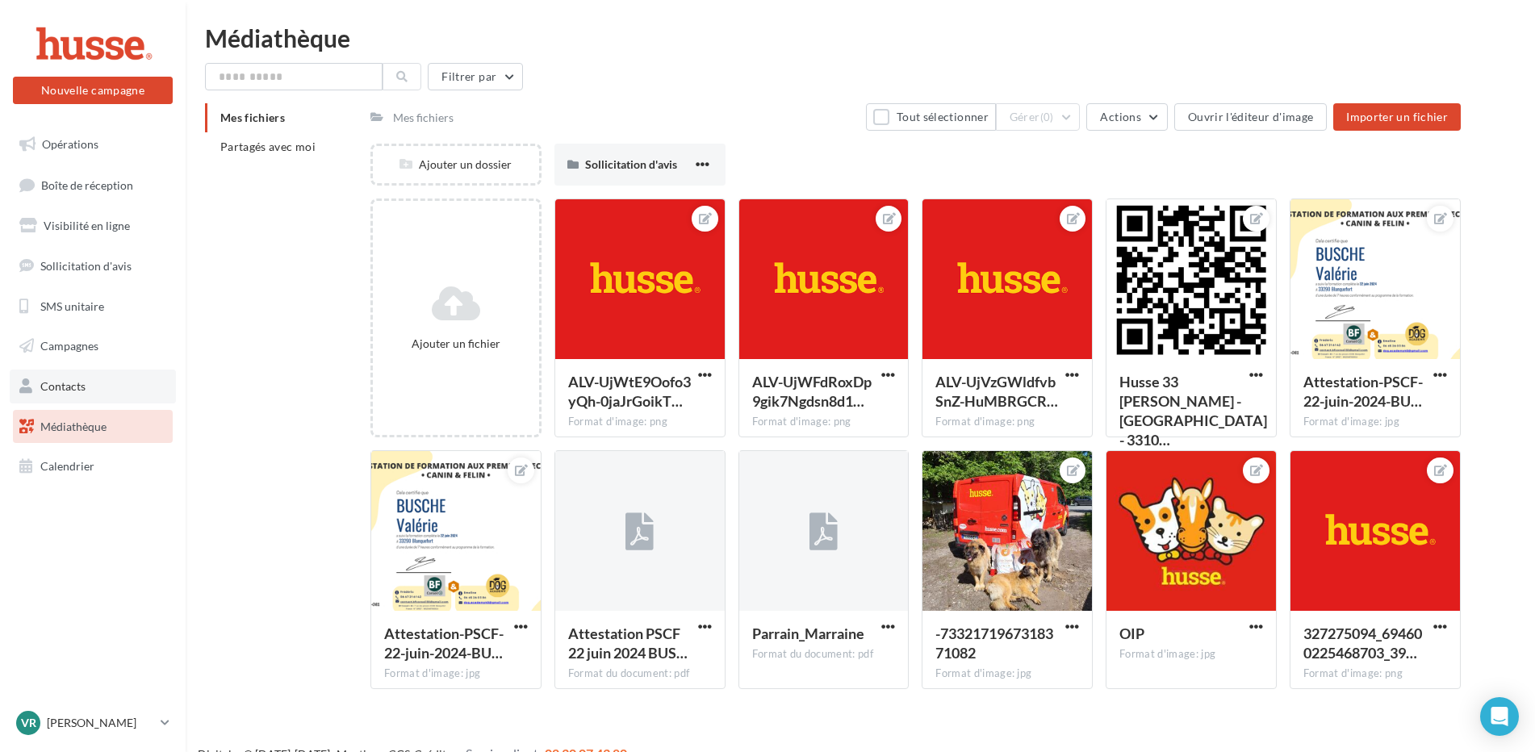 The width and height of the screenshot is (1535, 752). I want to click on span: ALV-UjWtE9Oofo3yQh-0jaJrGoikTtFblGXU82vDzYtB9HCwrM10w5Gd, so click(630, 392).